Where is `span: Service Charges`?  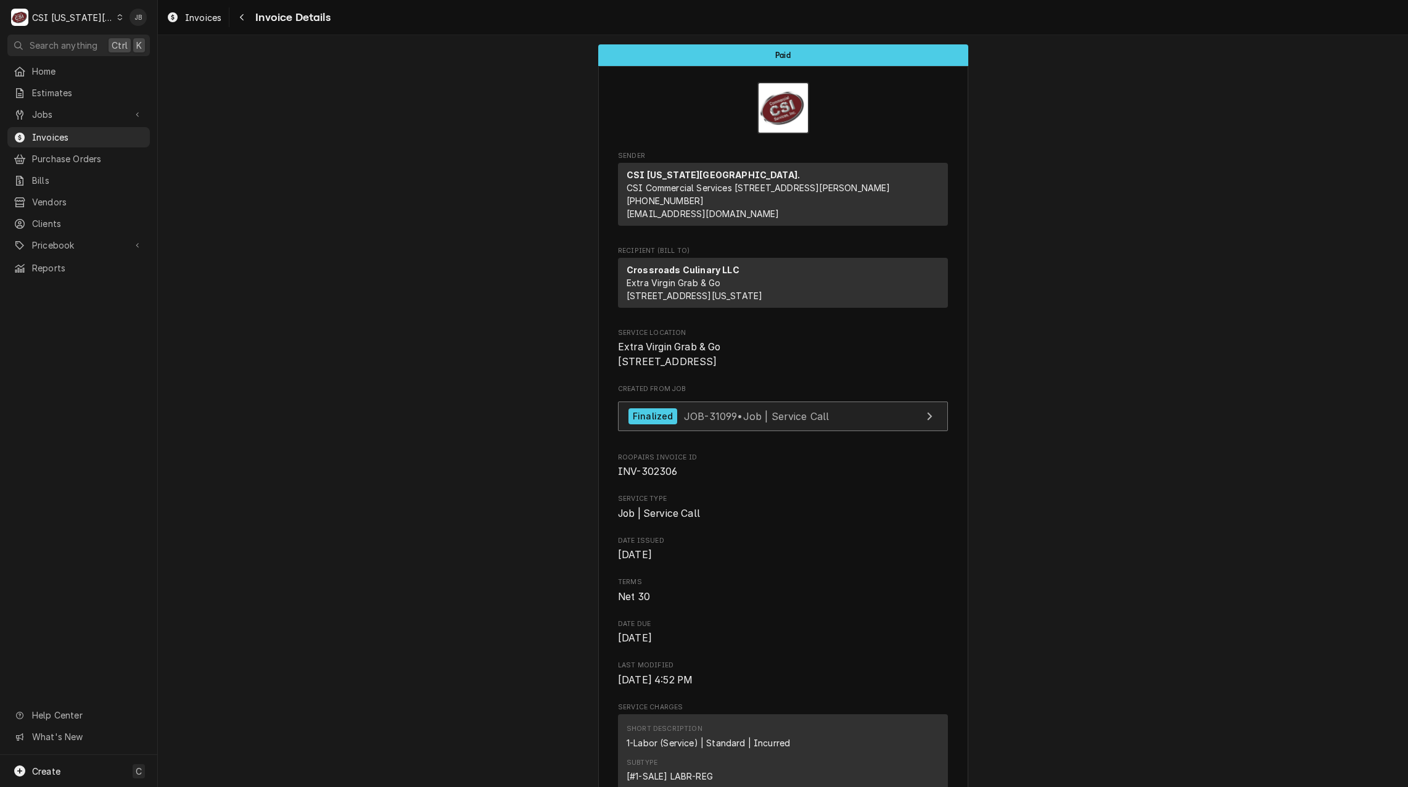 span: Service Charges is located at coordinates (783, 707).